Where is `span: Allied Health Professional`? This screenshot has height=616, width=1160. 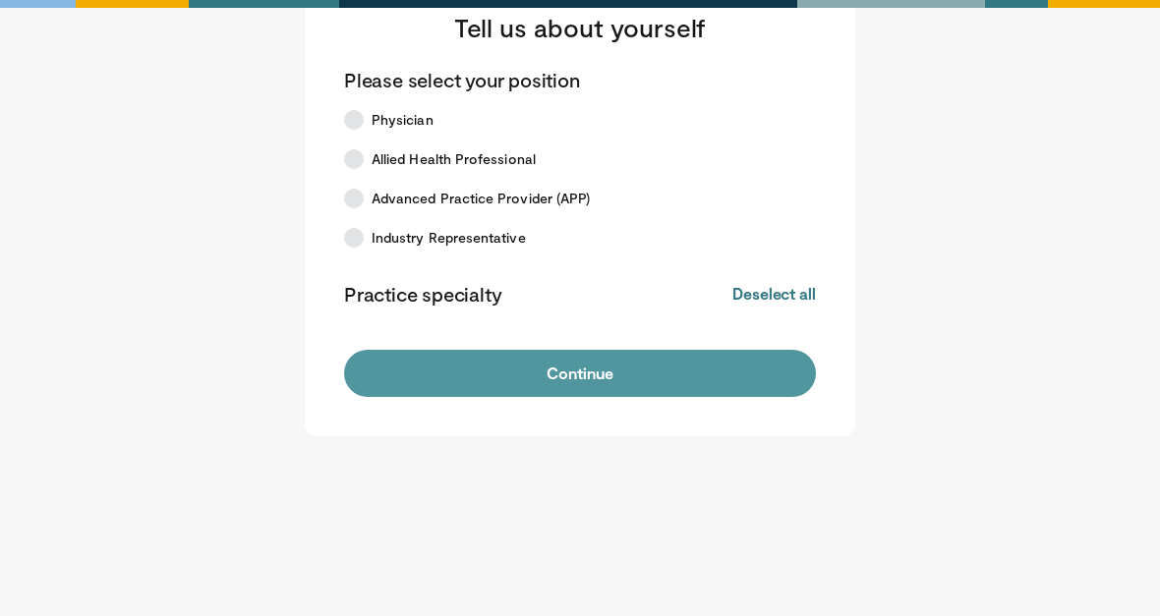
span: Allied Health Professional is located at coordinates (453, 159).